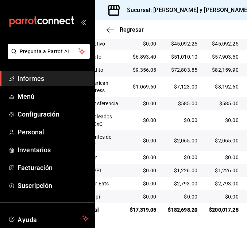  I want to click on font: Uber Eats, so click(97, 184).